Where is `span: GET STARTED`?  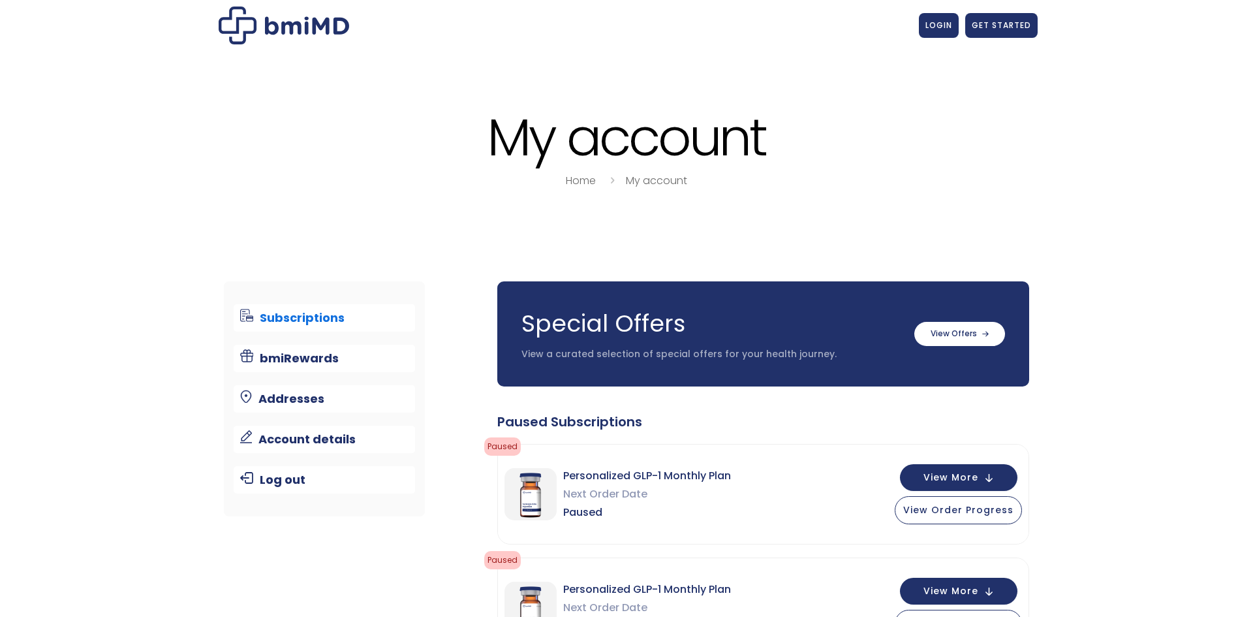
span: GET STARTED is located at coordinates (1001, 25).